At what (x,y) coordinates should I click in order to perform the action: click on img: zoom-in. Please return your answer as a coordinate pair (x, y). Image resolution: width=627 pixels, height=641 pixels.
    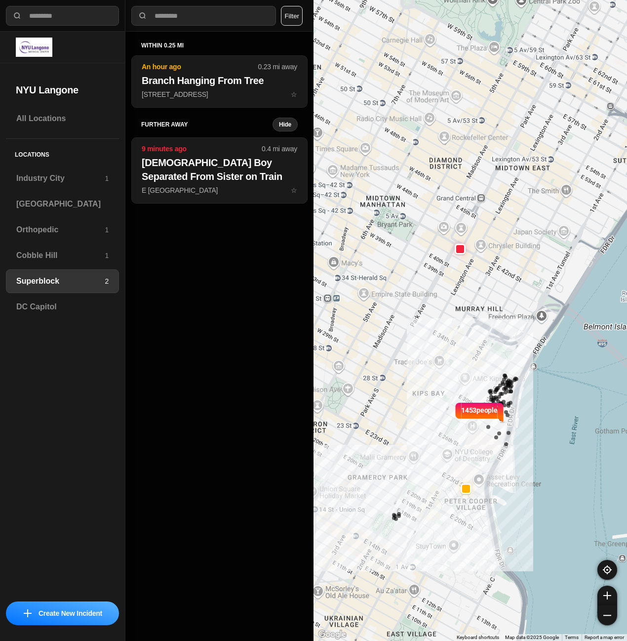
    Looking at the image, I should click on (608, 595).